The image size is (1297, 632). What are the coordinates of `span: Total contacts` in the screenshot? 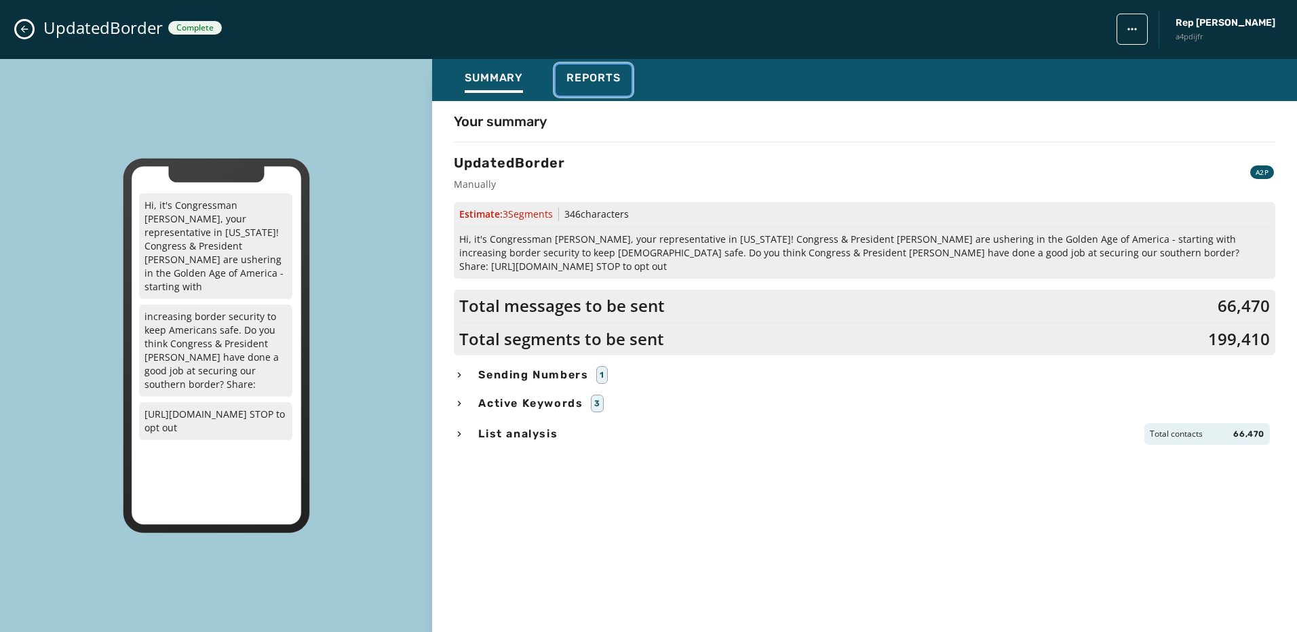 It's located at (1176, 434).